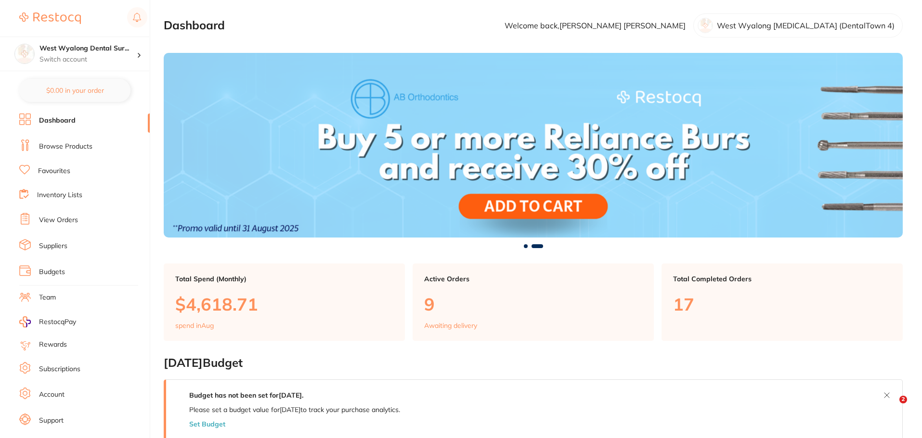 The image size is (922, 438). I want to click on a: Total Completed Orders17, so click(782, 303).